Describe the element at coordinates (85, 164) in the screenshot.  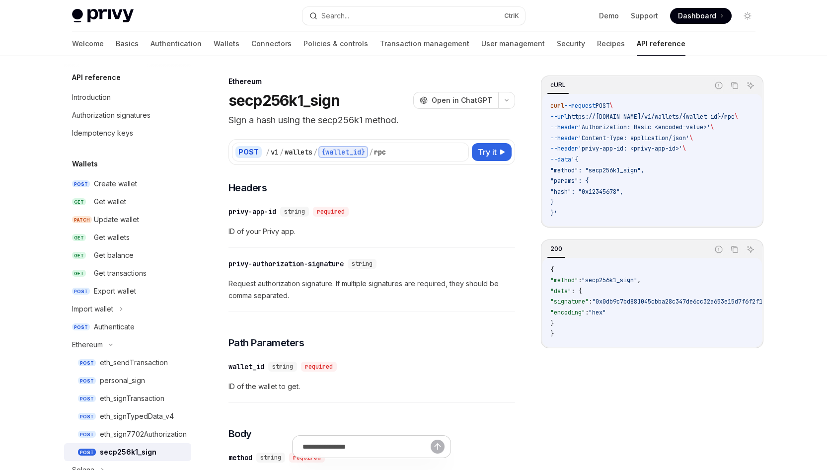
I see `h5: Wallets` at that location.